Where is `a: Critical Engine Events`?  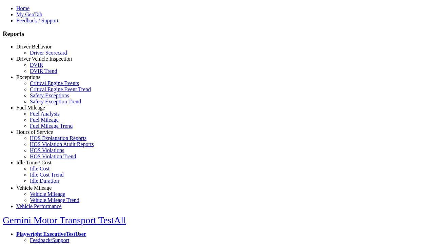 a: Critical Engine Events is located at coordinates (54, 83).